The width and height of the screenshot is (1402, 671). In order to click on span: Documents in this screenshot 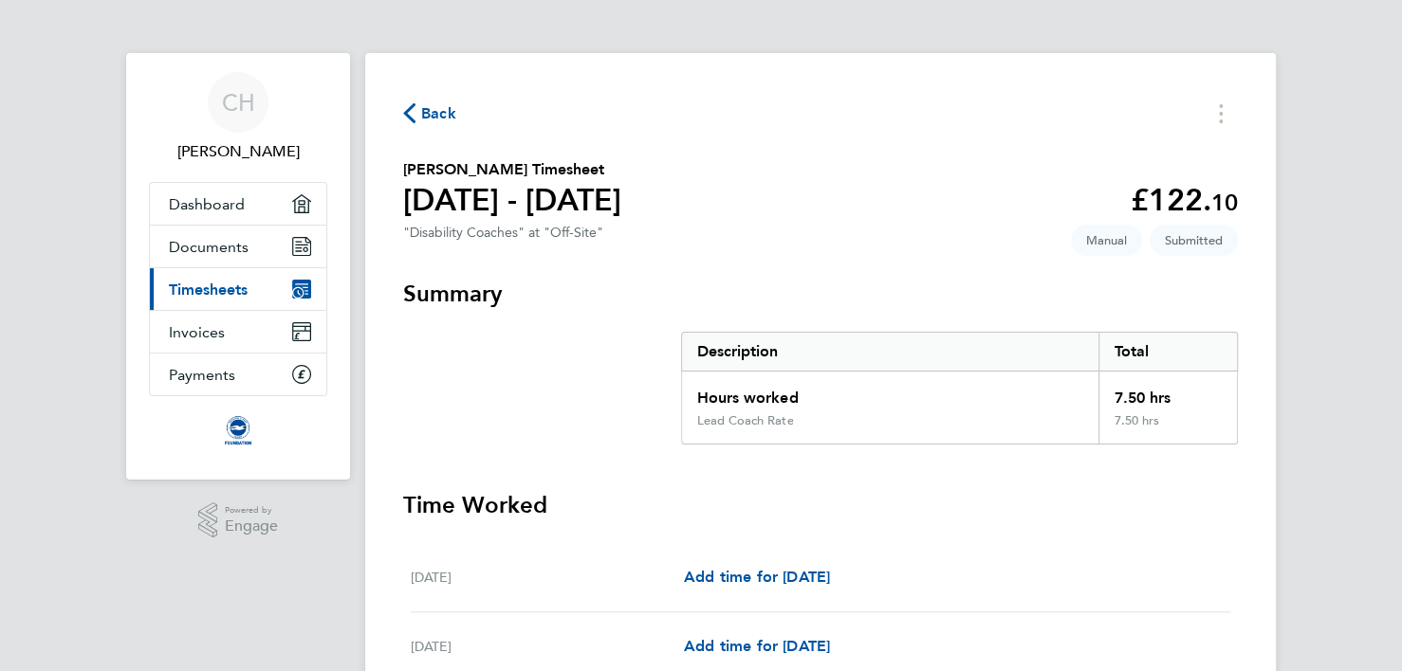, I will do `click(209, 247)`.